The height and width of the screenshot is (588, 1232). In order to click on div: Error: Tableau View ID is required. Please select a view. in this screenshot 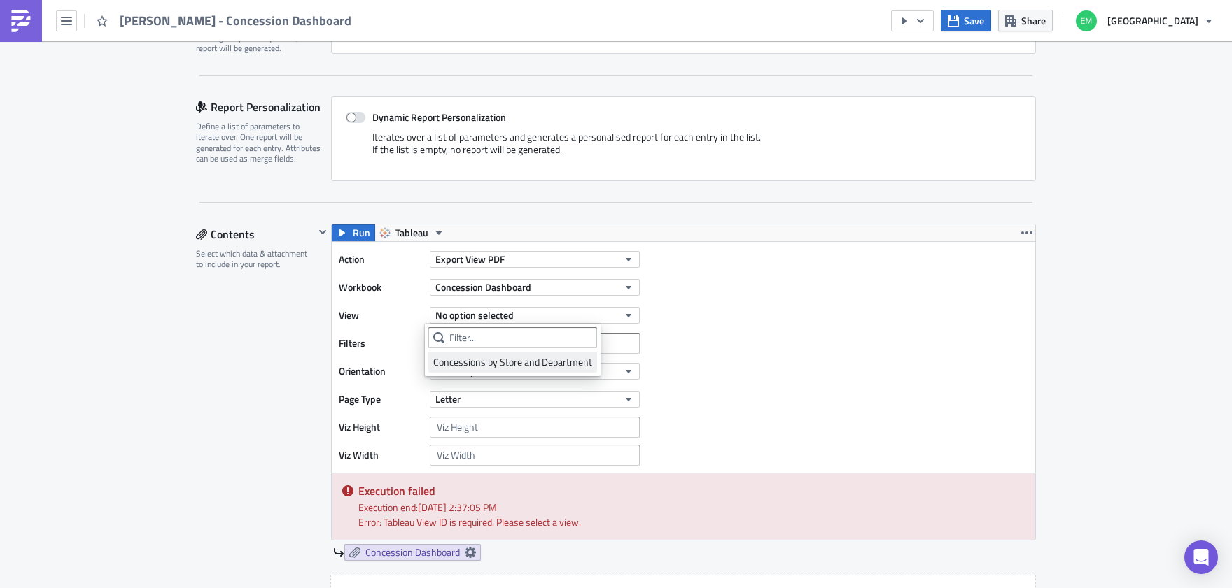, I will do `click(691, 522)`.